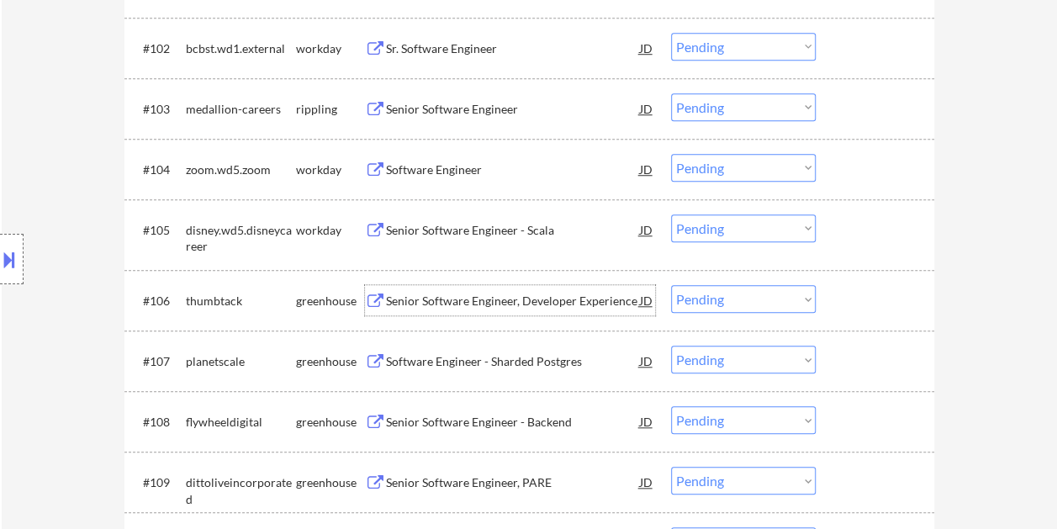 Image resolution: width=1057 pixels, height=529 pixels. I want to click on div: Sr. Software Engineer, so click(513, 49).